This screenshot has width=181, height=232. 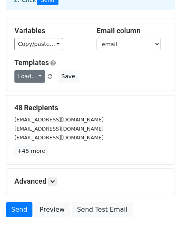 I want to click on a: Templates, so click(x=32, y=62).